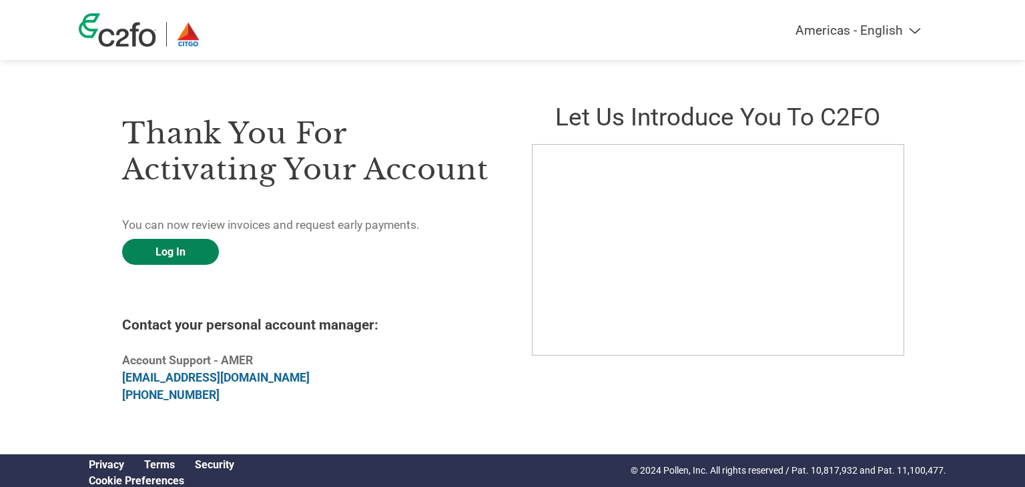 This screenshot has width=1025, height=487. I want to click on p: © 2024 Pollen, Inc. All rights reserved / Pat. 10,817,932 and Pat. 11,100,477., so click(788, 471).